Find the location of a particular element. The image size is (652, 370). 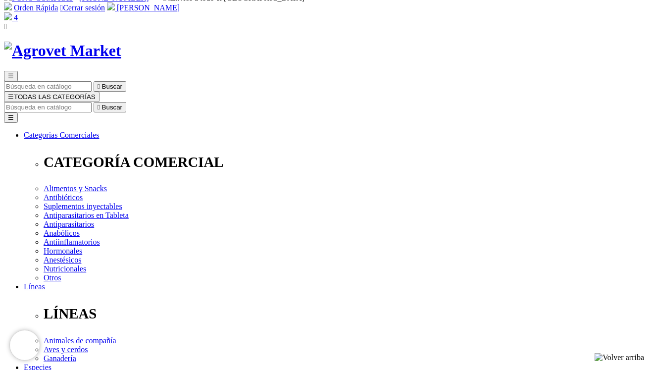

img: Agrovet Market is located at coordinates (62, 51).